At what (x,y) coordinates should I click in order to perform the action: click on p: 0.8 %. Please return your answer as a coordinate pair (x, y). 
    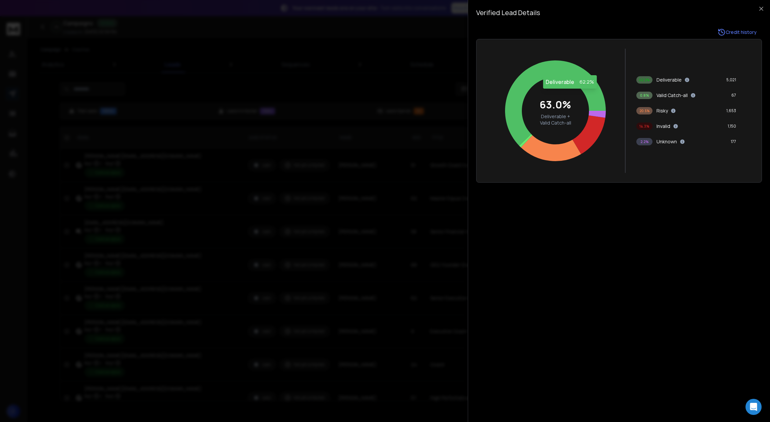
    Looking at the image, I should click on (644, 95).